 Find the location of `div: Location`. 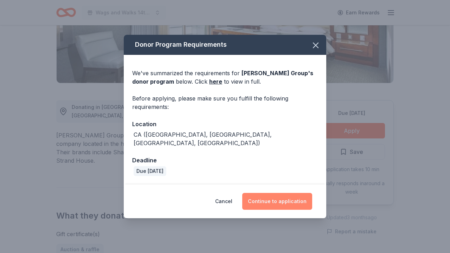

div: Location is located at coordinates (225, 124).